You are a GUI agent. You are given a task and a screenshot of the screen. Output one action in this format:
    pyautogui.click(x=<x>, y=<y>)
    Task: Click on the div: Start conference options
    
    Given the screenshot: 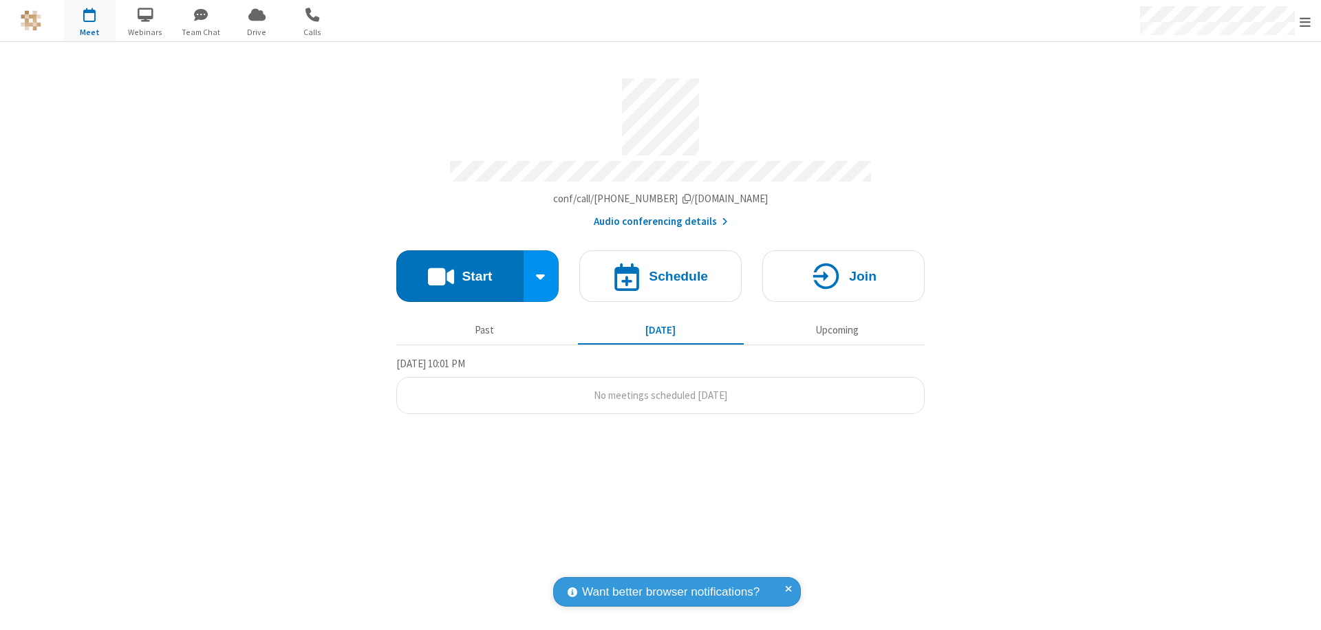 What is the action you would take?
    pyautogui.click(x=542, y=276)
    